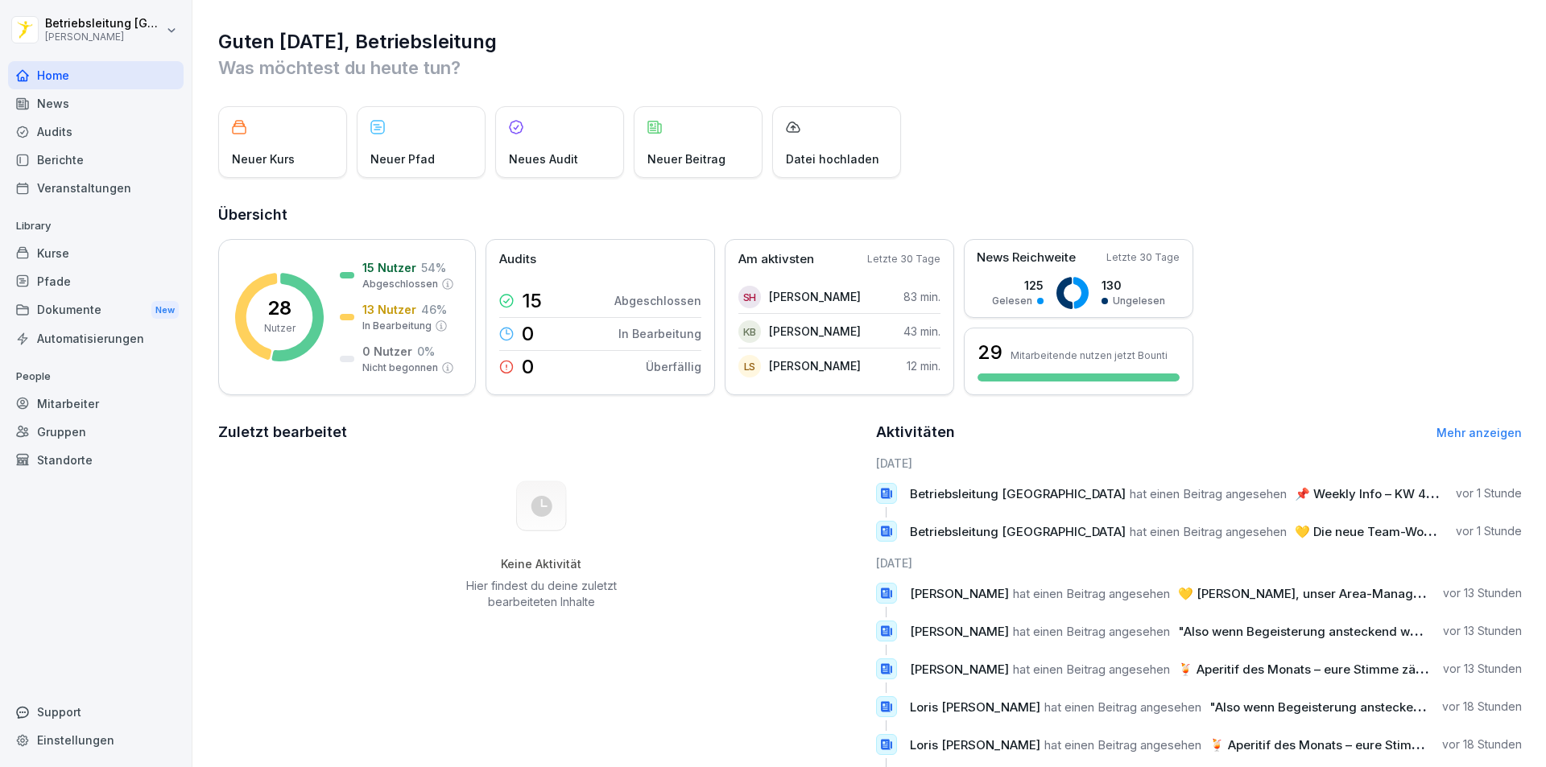 This screenshot has height=767, width=1546. I want to click on a: News, so click(96, 103).